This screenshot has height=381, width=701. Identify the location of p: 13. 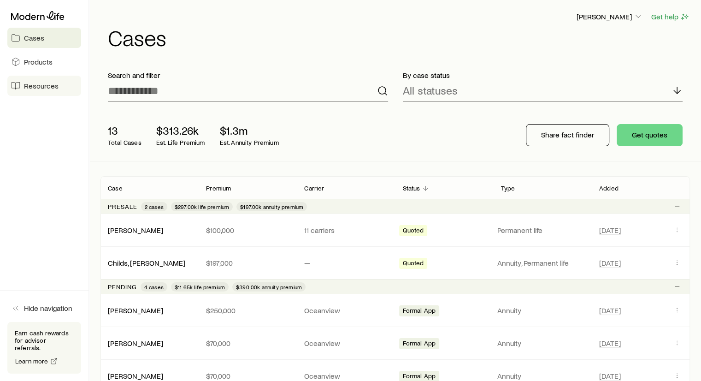
(124, 130).